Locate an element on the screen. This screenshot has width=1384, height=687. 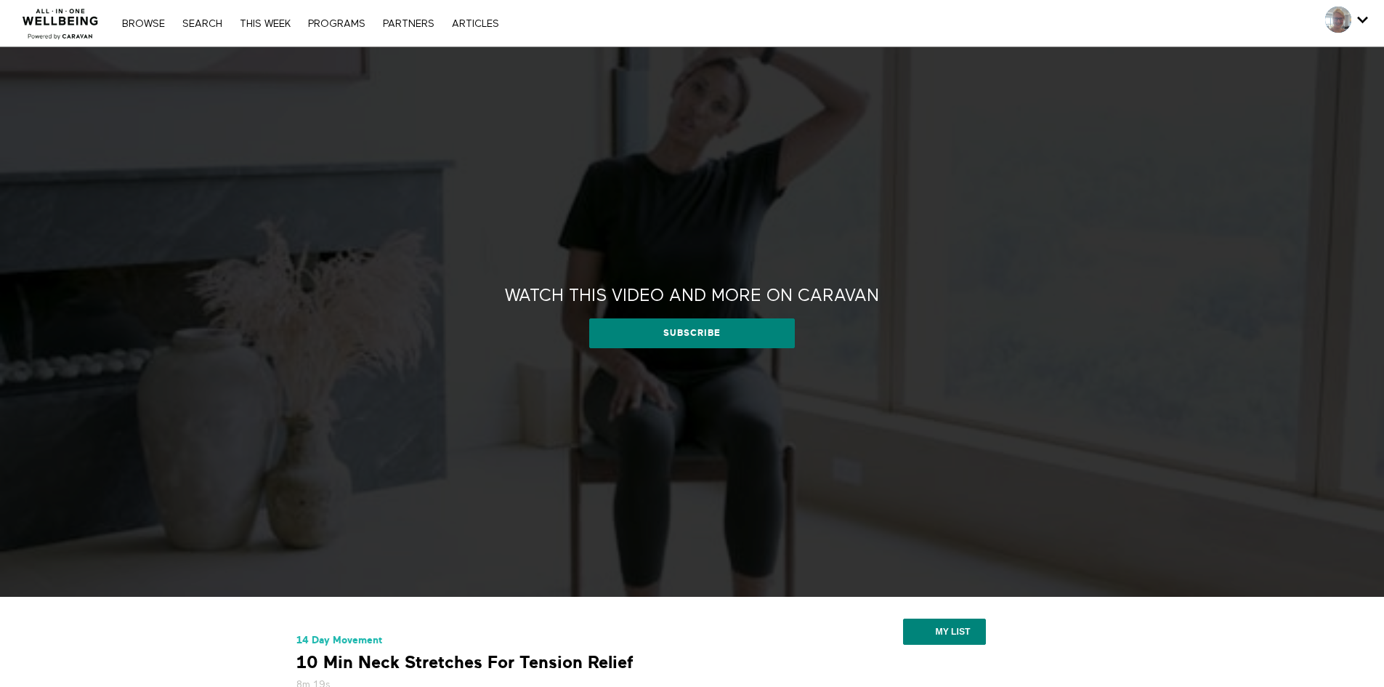
a: Search is located at coordinates (202, 24).